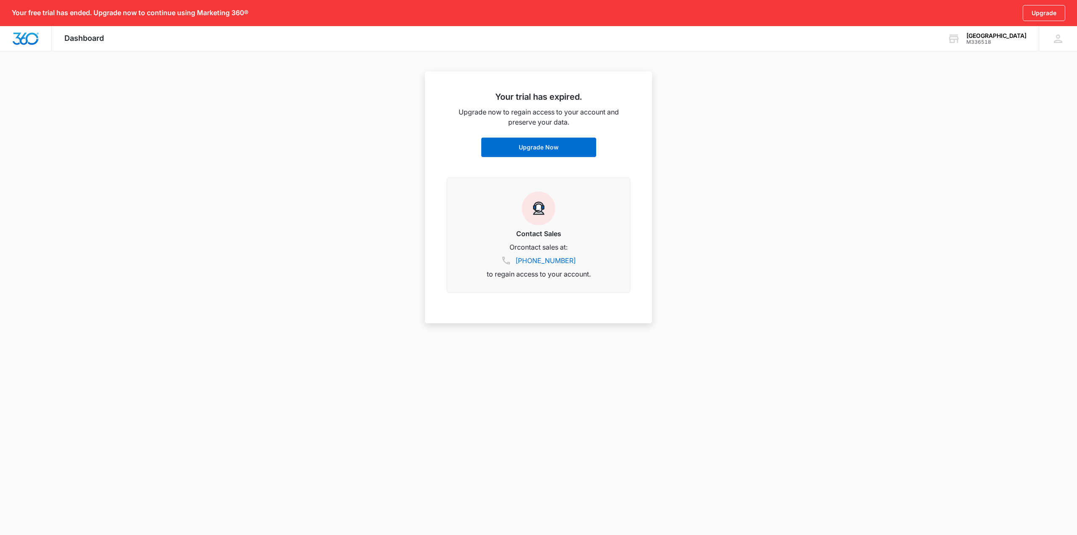 The image size is (1077, 535). Describe the element at coordinates (84, 38) in the screenshot. I see `div: Dashboard` at that location.